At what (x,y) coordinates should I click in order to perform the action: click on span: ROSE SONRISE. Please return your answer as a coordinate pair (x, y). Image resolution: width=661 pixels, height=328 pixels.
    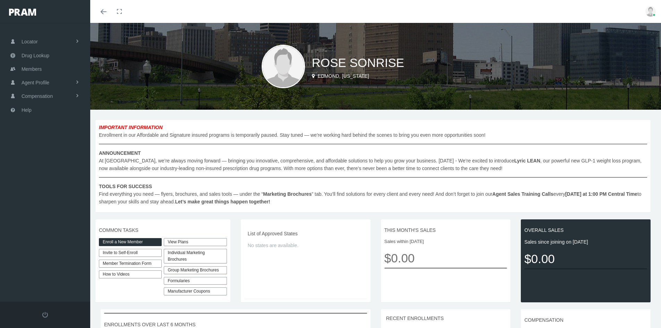
    Looking at the image, I should click on (358, 62).